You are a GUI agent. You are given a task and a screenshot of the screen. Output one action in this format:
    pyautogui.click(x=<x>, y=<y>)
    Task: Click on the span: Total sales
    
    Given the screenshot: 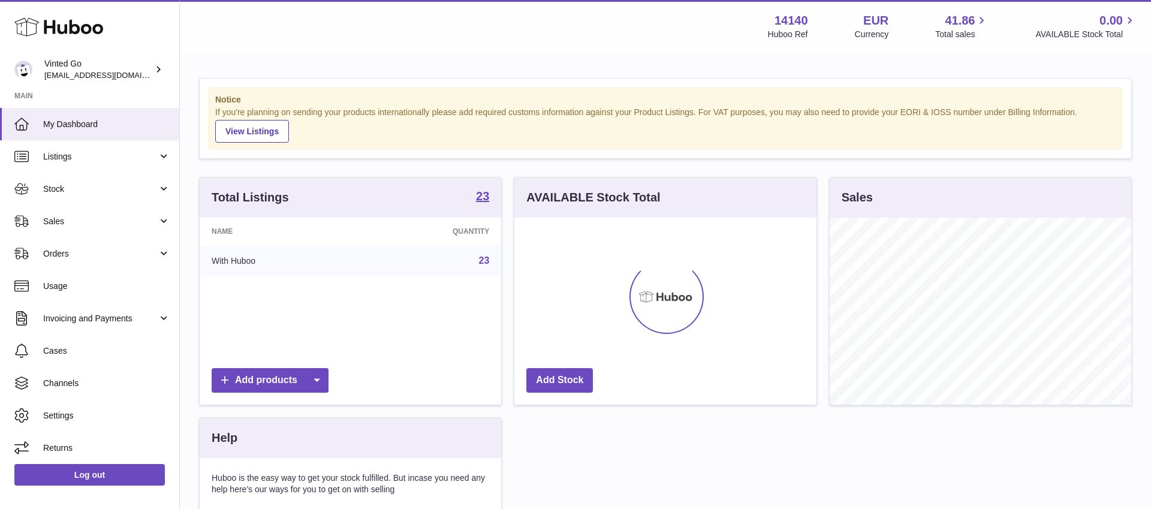 What is the action you would take?
    pyautogui.click(x=962, y=34)
    